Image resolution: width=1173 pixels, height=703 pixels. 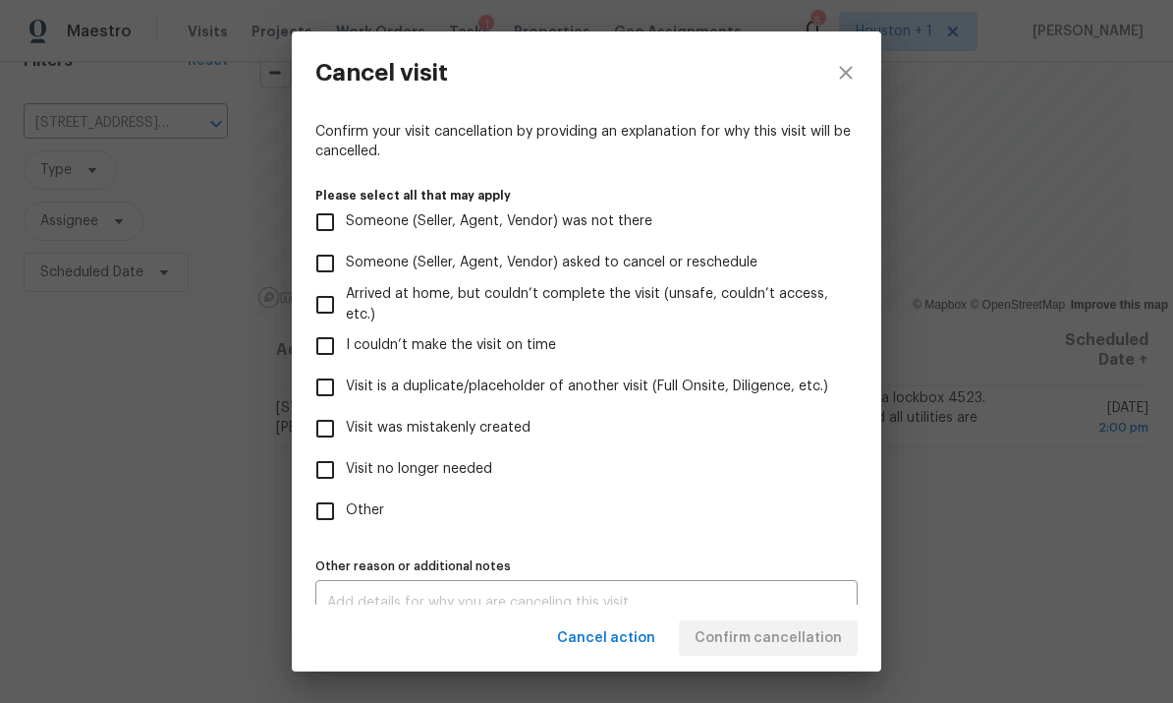 What do you see at coordinates (365, 510) in the screenshot?
I see `span: Other` at bounding box center [365, 510].